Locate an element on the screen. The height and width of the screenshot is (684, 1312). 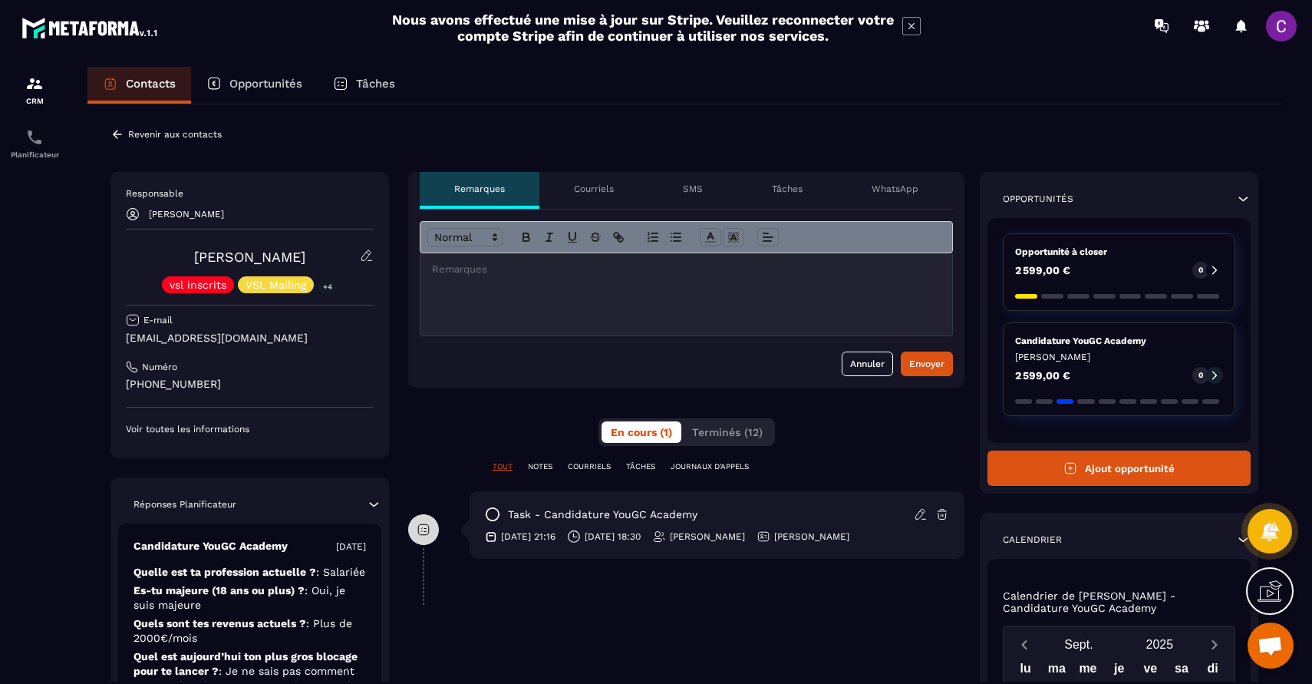
p: Revenir aux contacts is located at coordinates (175, 134).